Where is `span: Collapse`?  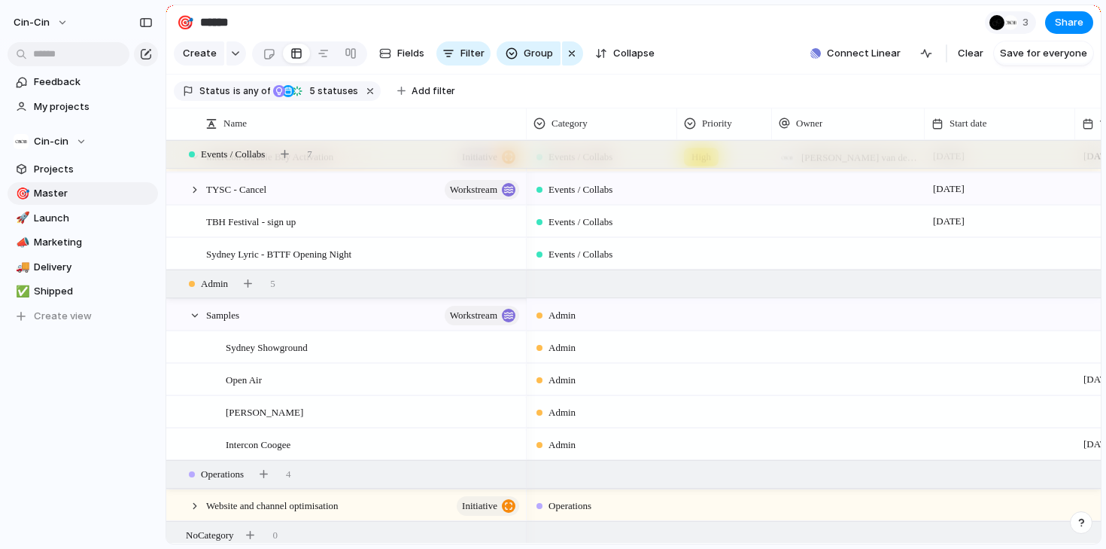 span: Collapse is located at coordinates (634, 53).